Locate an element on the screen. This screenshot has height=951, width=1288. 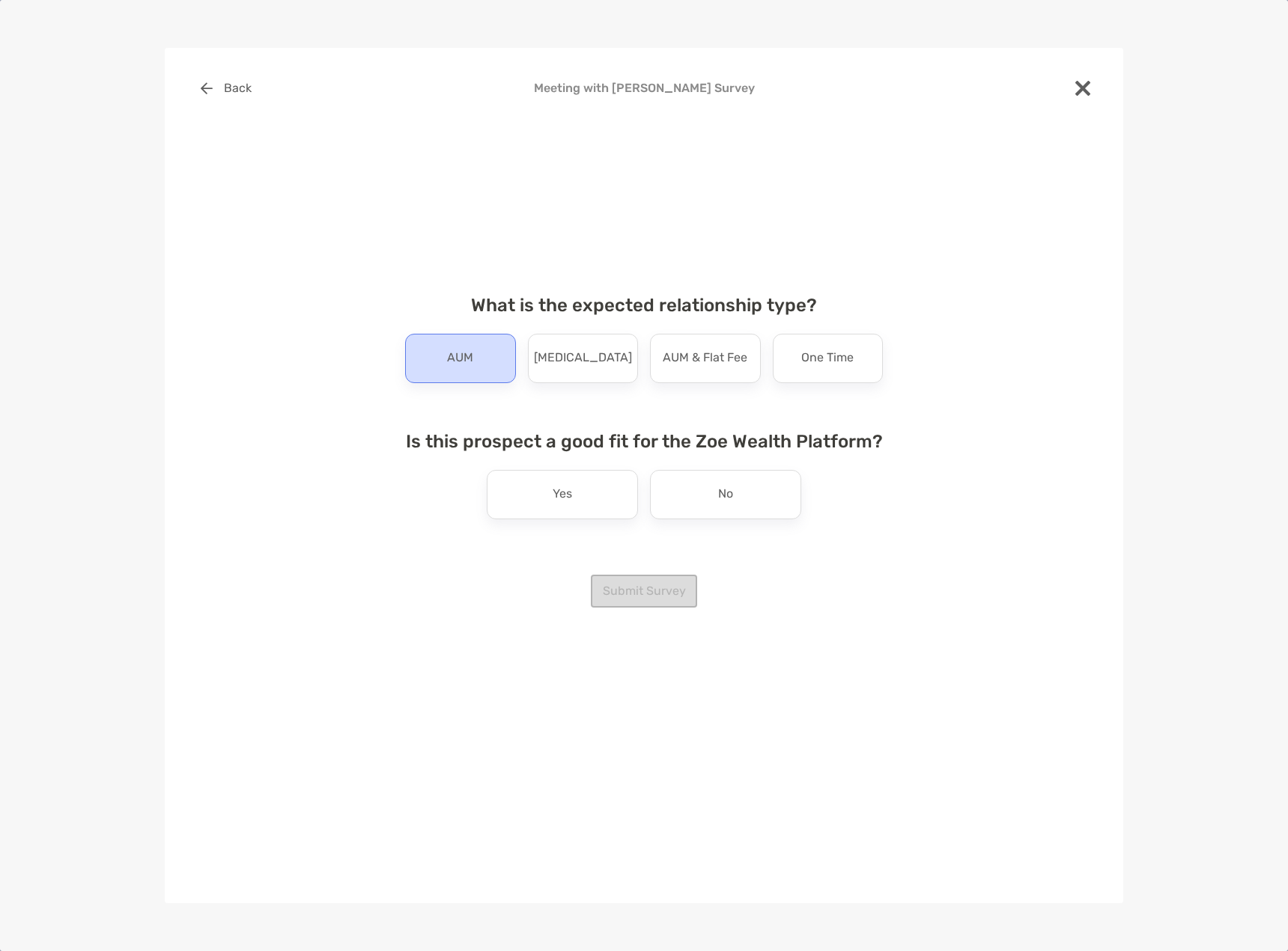
p: AUM & Flat Fee is located at coordinates (705, 359).